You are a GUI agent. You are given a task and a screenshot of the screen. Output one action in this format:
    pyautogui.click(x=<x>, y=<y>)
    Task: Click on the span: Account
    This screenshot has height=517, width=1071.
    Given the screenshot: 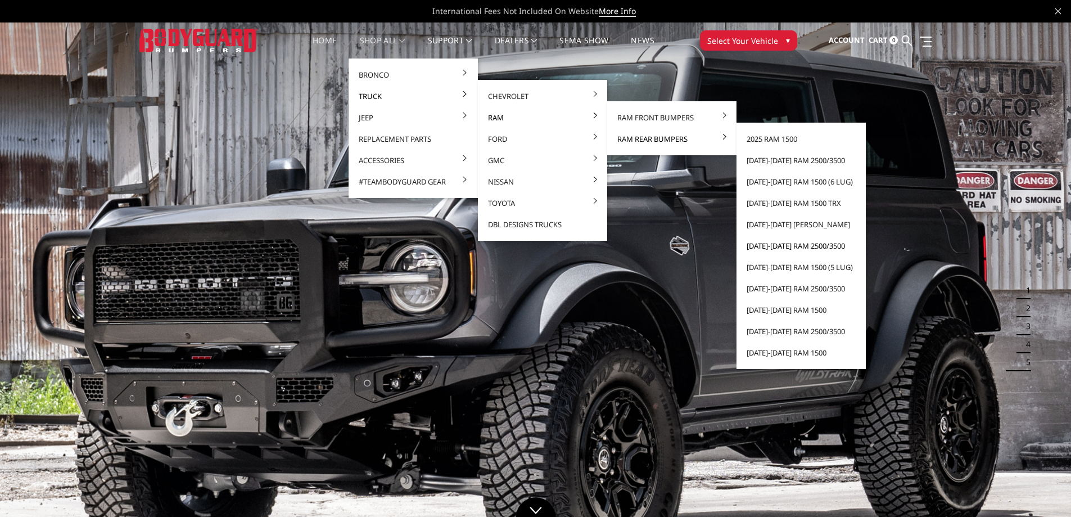 What is the action you would take?
    pyautogui.click(x=847, y=40)
    